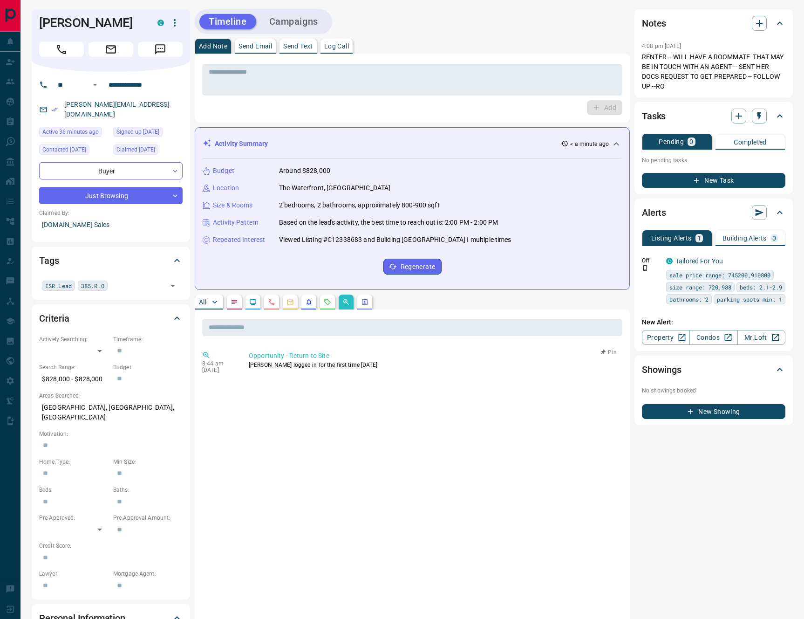 Image resolution: width=804 pixels, height=619 pixels. What do you see at coordinates (49, 260) in the screenshot?
I see `h2: Tags` at bounding box center [49, 260].